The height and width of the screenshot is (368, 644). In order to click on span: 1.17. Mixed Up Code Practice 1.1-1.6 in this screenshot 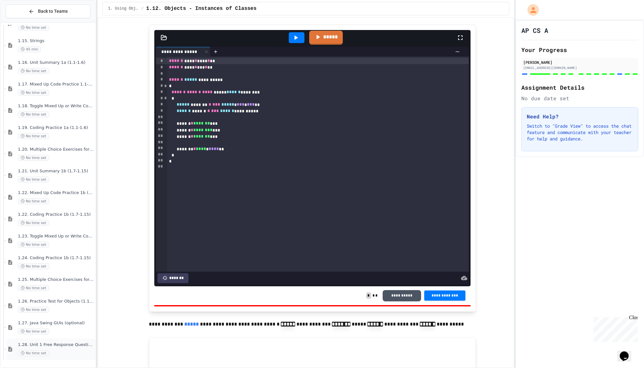, I will do `click(56, 84)`.